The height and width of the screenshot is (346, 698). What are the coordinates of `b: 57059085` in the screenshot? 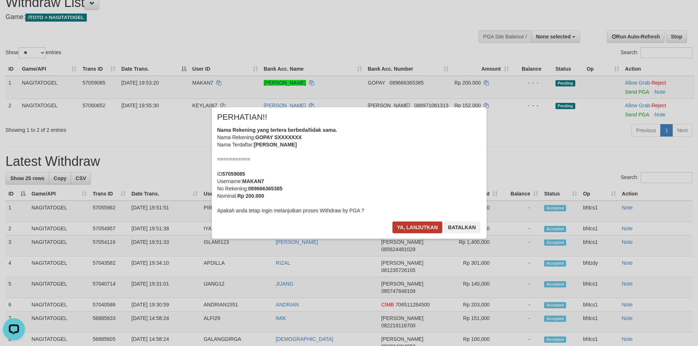 It's located at (234, 174).